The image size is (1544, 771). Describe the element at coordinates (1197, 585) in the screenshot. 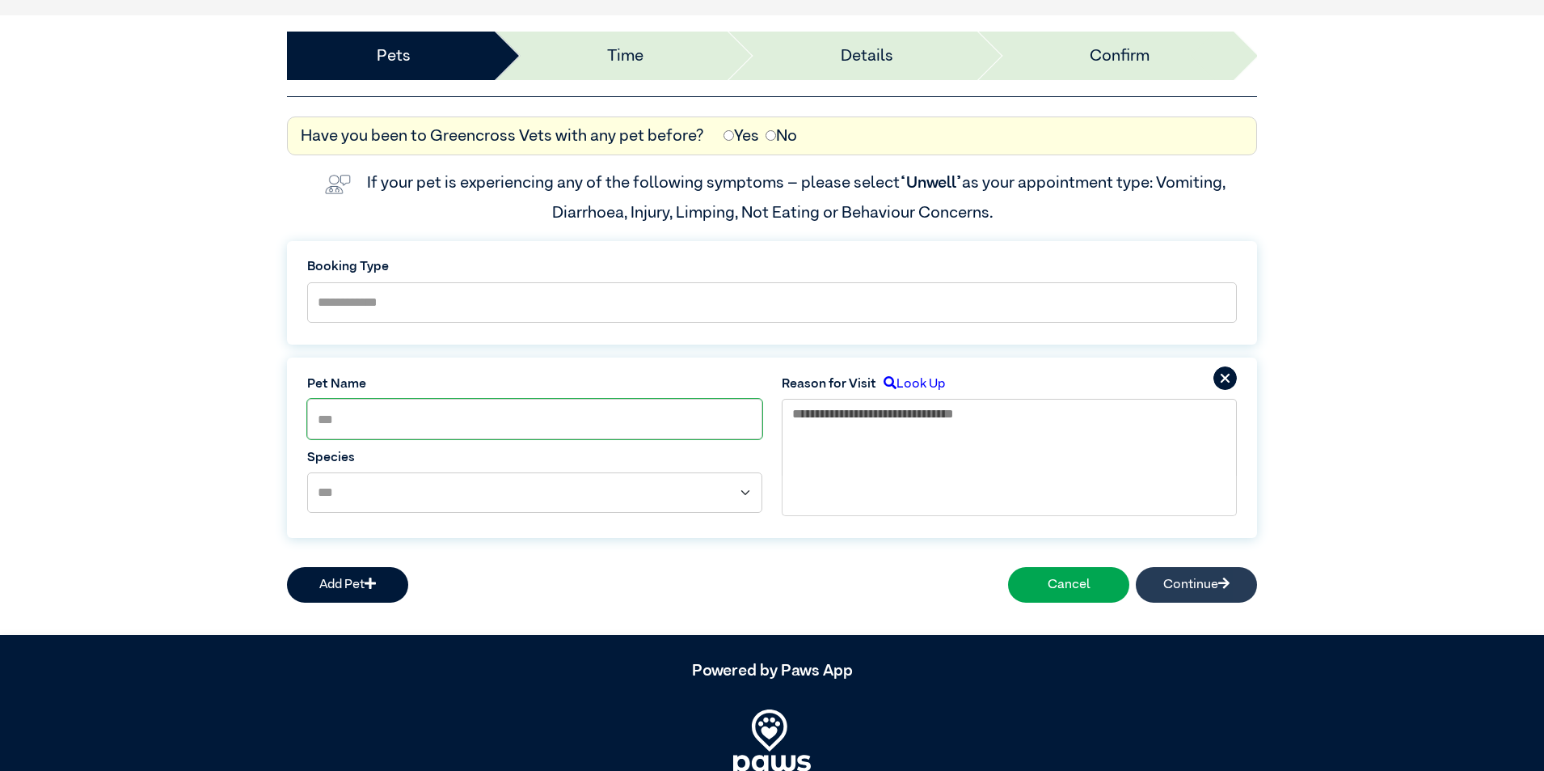

I see `button: Continue` at that location.